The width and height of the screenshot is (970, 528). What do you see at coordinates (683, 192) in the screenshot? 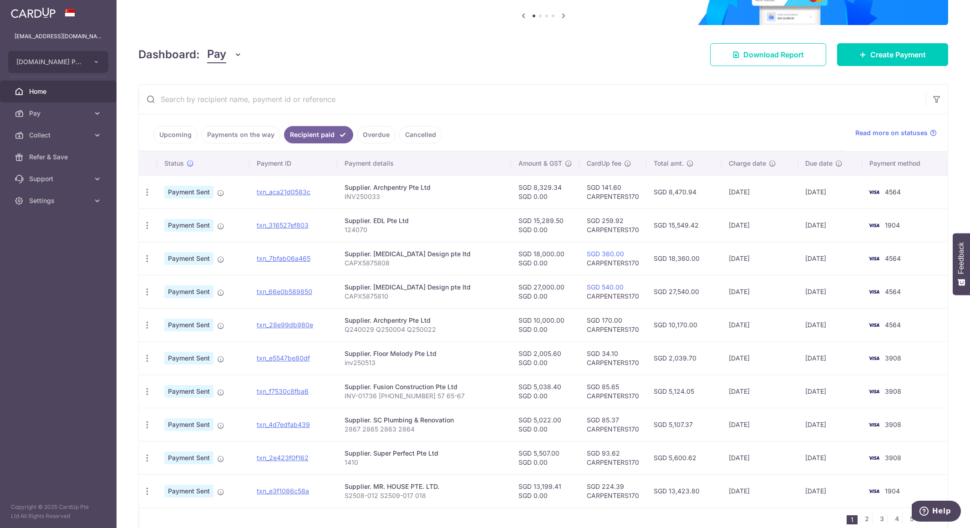
I see `td: SGD 8,470.94` at bounding box center [683, 192].